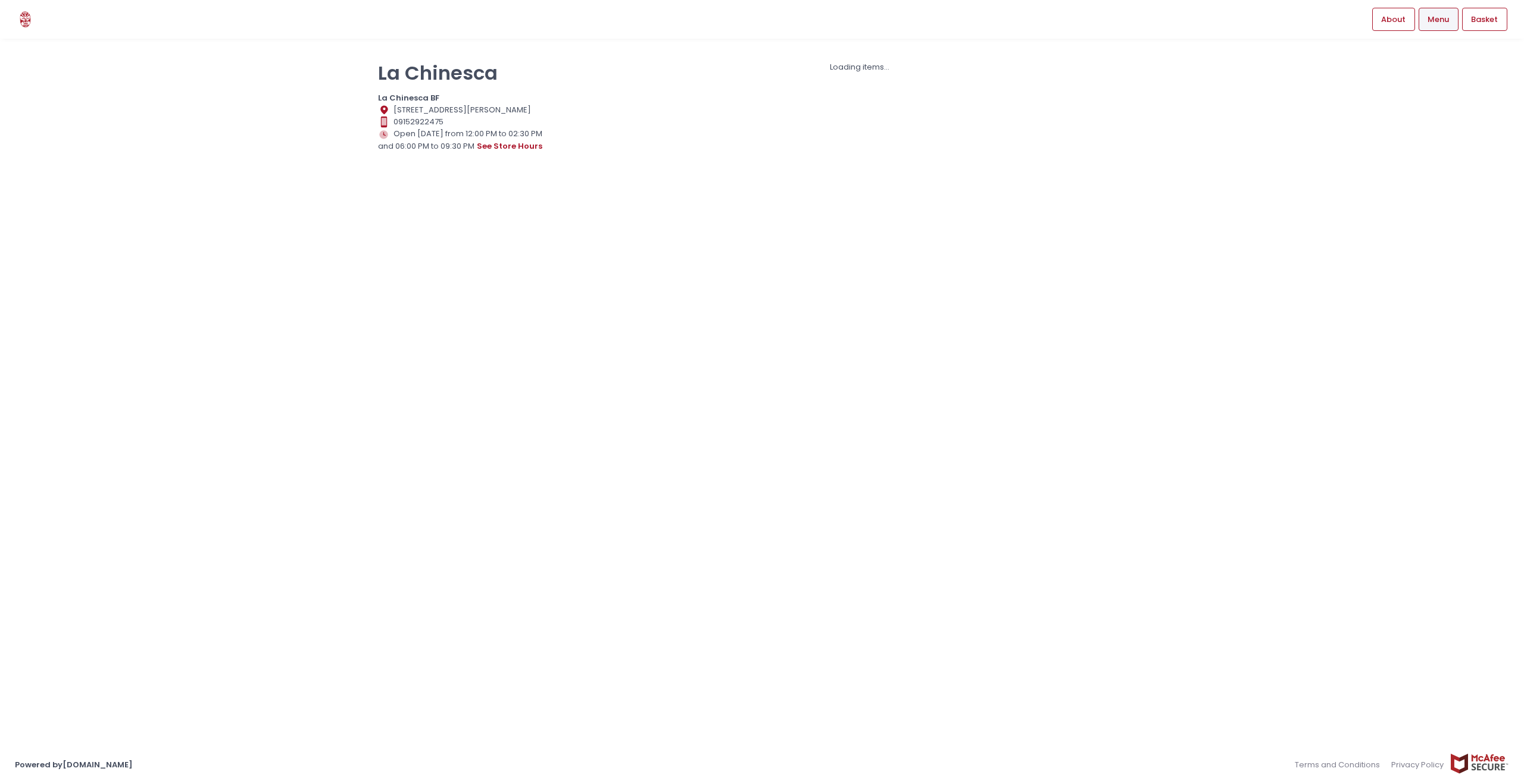 The width and height of the screenshot is (1524, 784). What do you see at coordinates (1393, 19) in the screenshot?
I see `span: About` at bounding box center [1393, 19].